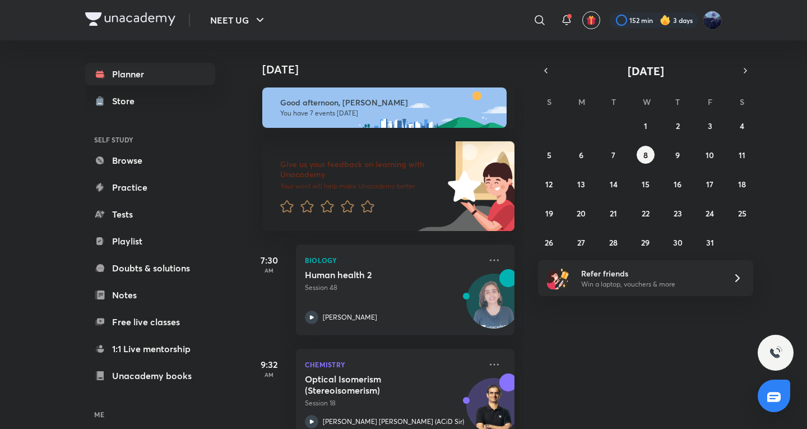 The width and height of the screenshot is (807, 429). What do you see at coordinates (549, 213) in the screenshot?
I see `abbr: October 19, 2025` at bounding box center [549, 213].